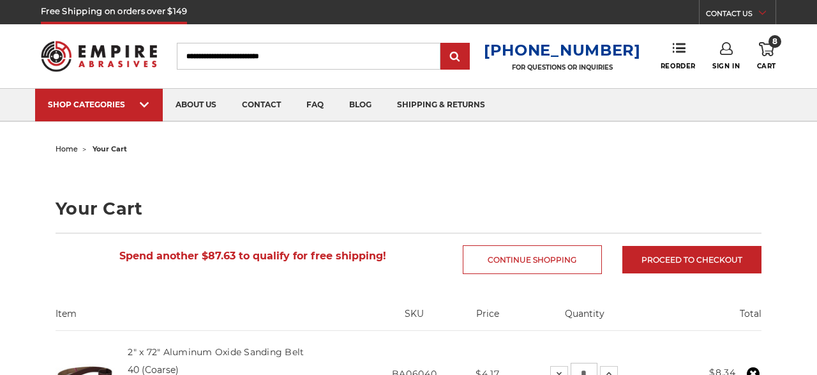  Describe the element at coordinates (692, 259) in the screenshot. I see `a: Proceed to checkout` at that location.